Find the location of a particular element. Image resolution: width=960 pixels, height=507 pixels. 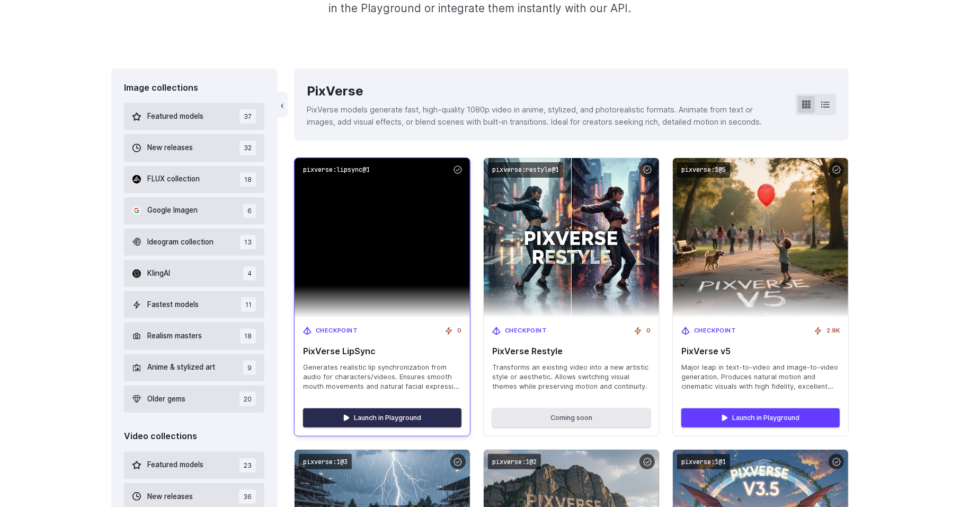

span: Transforms an existing video into a new artistic style or aesthetic. Allows switching visual them... is located at coordinates (571, 377).